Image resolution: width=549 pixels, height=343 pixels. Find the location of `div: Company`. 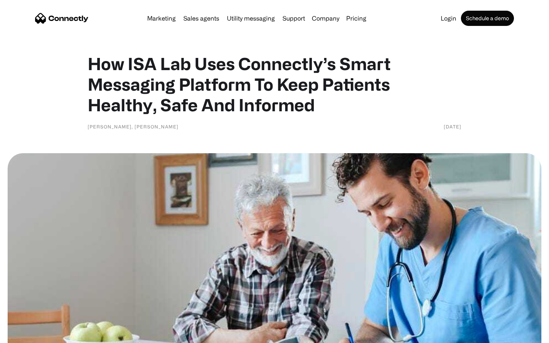

div: Company is located at coordinates (326, 18).